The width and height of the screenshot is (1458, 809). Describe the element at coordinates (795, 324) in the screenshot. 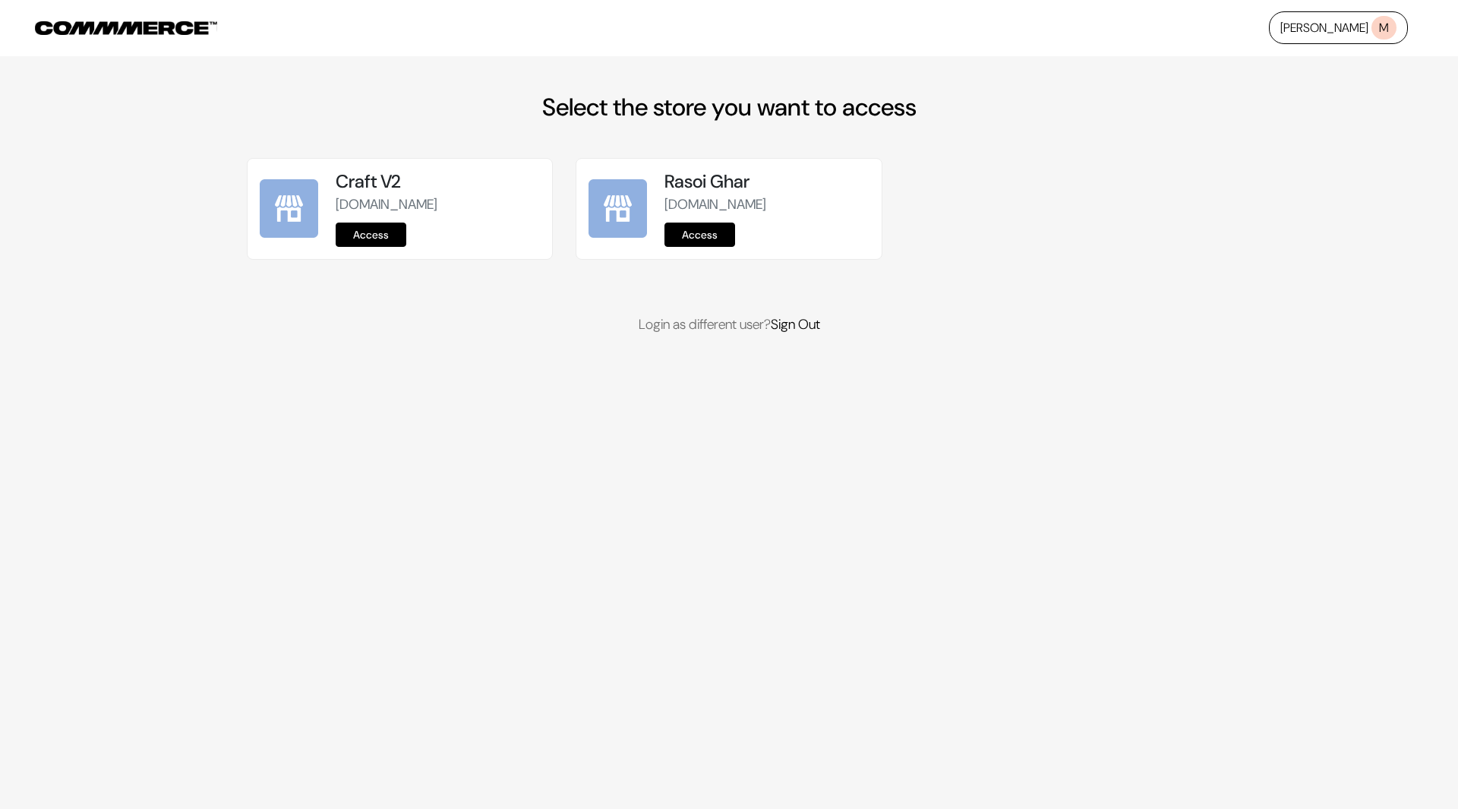

I see `a: Sign Out` at that location.